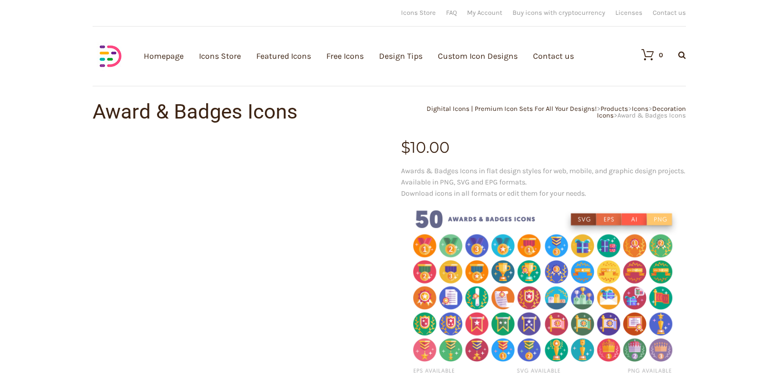 This screenshot has width=778, height=373. Describe the element at coordinates (512, 108) in the screenshot. I see `span: Dighital Icons | Premium Icon Sets For All Your Designs!` at that location.